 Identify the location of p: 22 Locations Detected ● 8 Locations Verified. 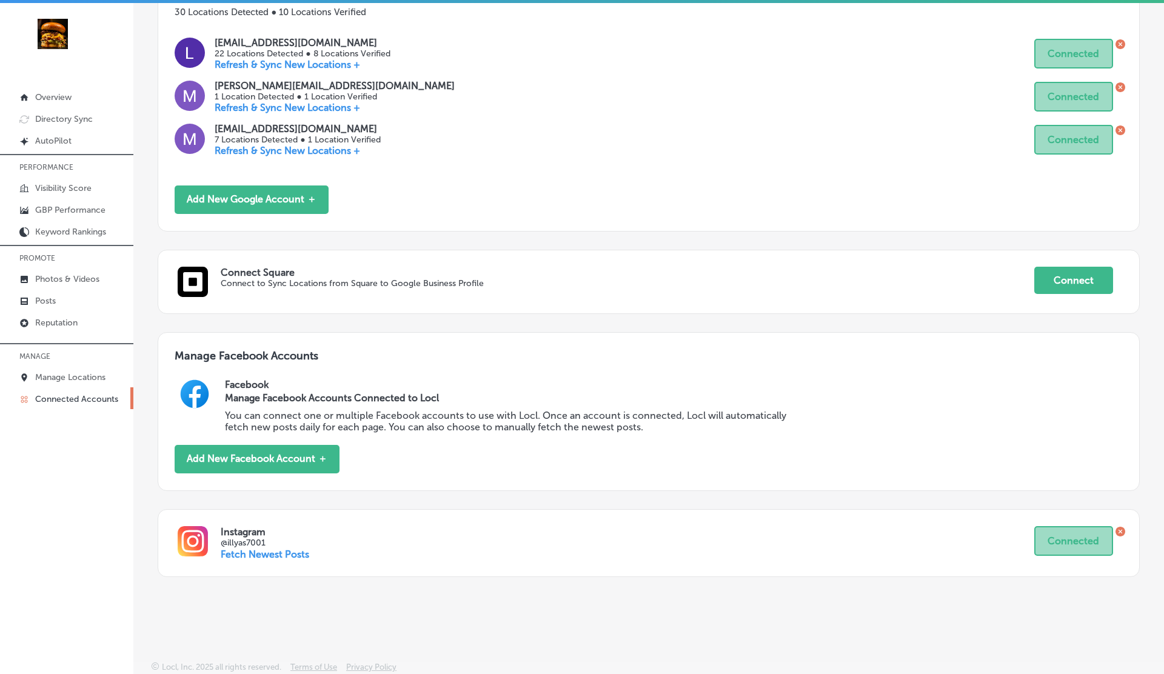
(302, 53).